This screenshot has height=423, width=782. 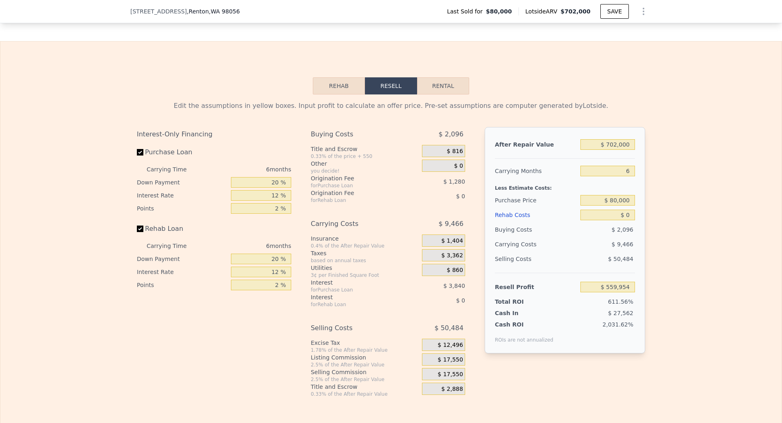 What do you see at coordinates (224, 11) in the screenshot?
I see `span: , WA 98056` at bounding box center [224, 11].